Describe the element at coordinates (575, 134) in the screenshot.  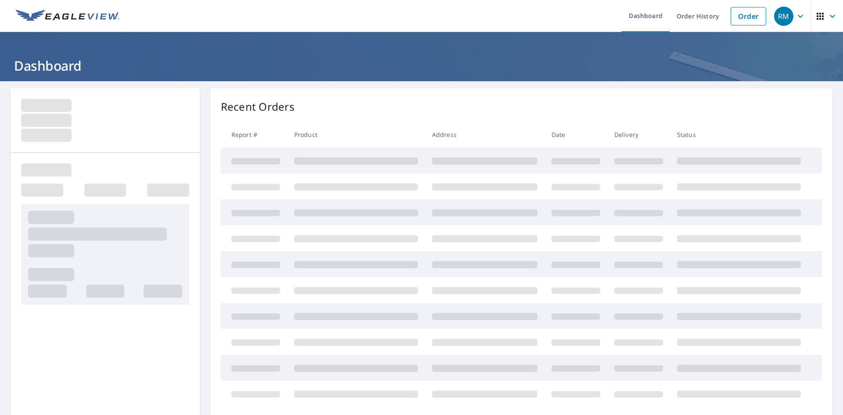
I see `th: Date` at that location.